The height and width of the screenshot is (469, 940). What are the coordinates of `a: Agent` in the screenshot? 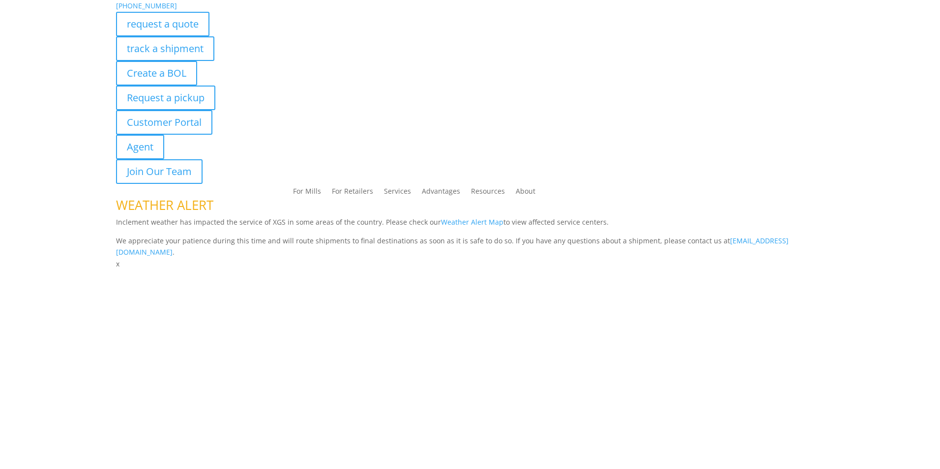 It's located at (140, 147).